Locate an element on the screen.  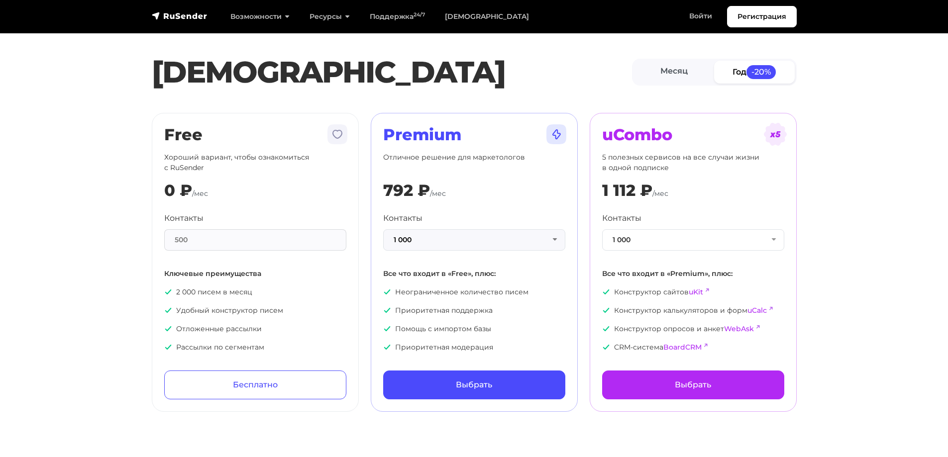
div: 1 112 ₽ is located at coordinates (627, 191).